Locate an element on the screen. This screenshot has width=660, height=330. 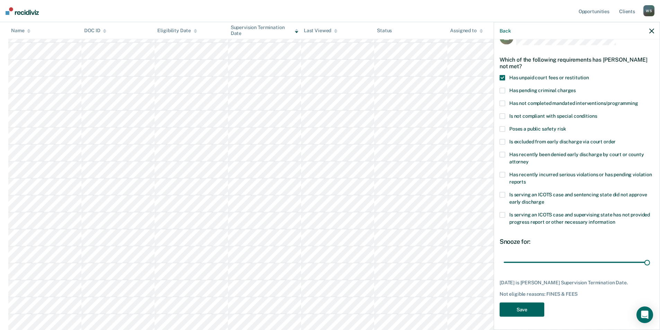
div: Assigned to is located at coordinates (466, 30).